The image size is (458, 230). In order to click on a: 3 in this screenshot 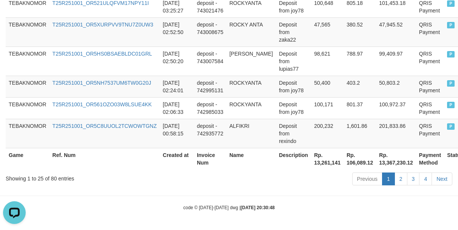, I will do `click(414, 179)`.